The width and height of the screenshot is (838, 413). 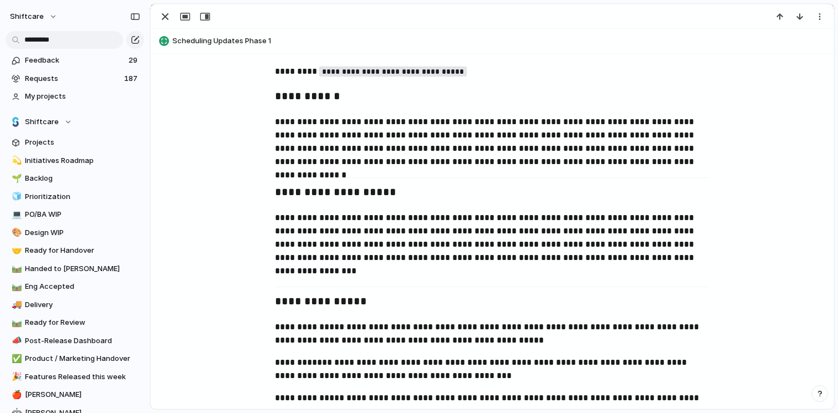 What do you see at coordinates (83, 197) in the screenshot?
I see `span: Prioritization` at bounding box center [83, 197].